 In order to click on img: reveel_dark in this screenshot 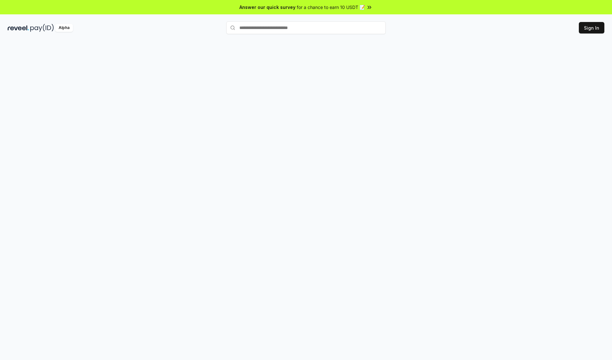, I will do `click(18, 28)`.